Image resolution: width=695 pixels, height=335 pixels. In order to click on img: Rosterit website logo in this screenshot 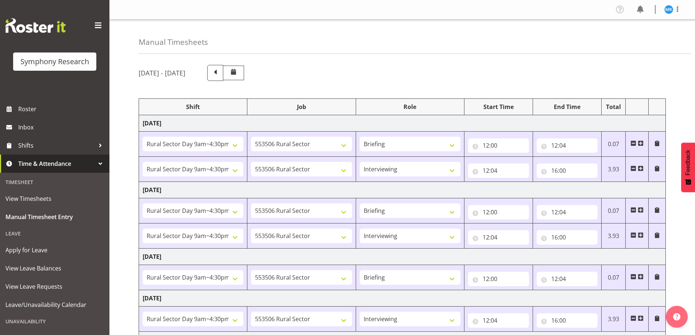, I will do `click(35, 26)`.